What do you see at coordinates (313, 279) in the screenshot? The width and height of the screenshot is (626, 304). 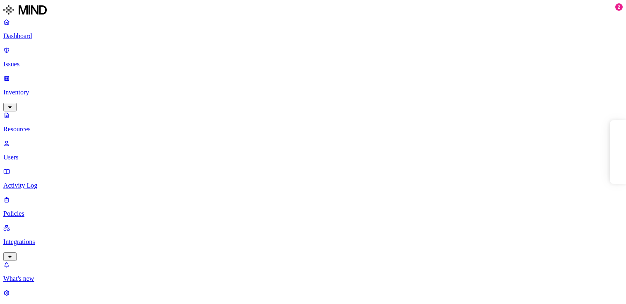 I see `p: What's new` at bounding box center [313, 279].